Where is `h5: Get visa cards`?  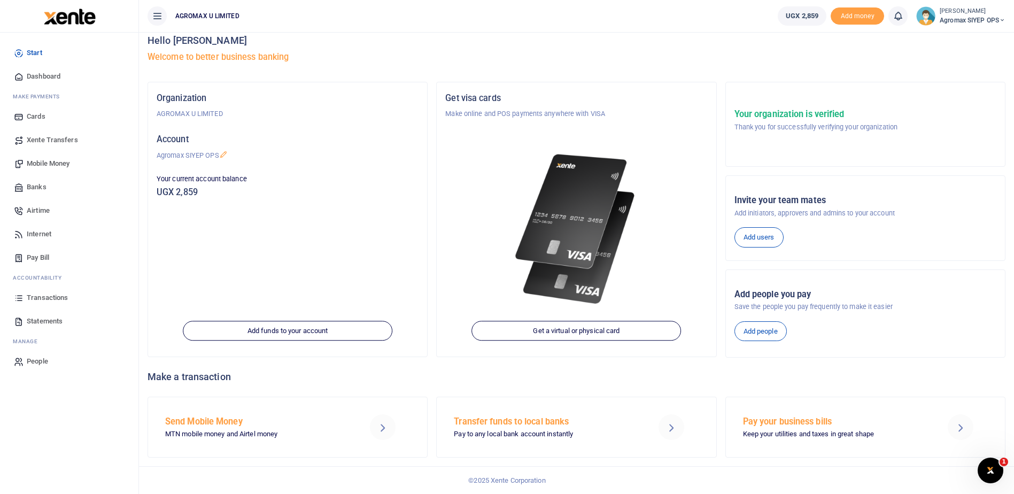 h5: Get visa cards is located at coordinates (576, 98).